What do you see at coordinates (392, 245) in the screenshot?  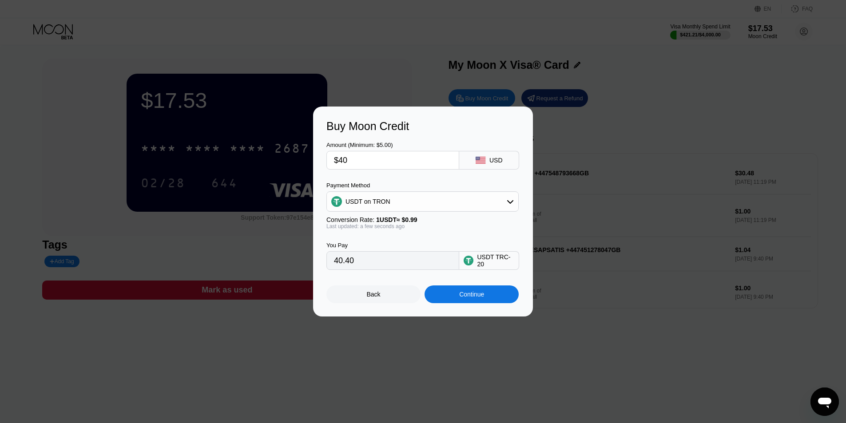 I see `div: You Pay` at bounding box center [392, 245].